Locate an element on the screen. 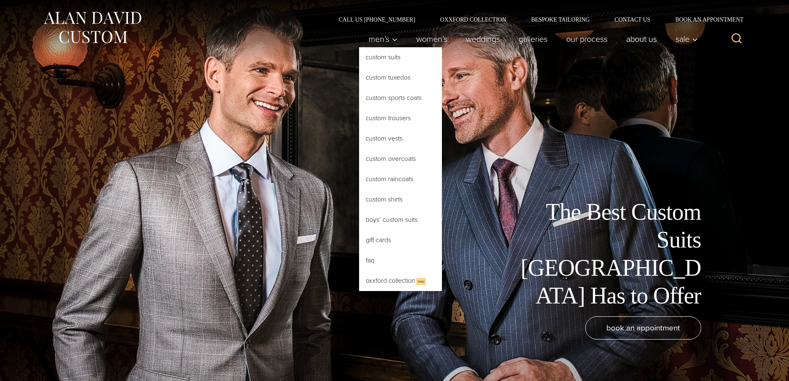 The width and height of the screenshot is (789, 381). button: Sale sub menu toggle is located at coordinates (684, 39).